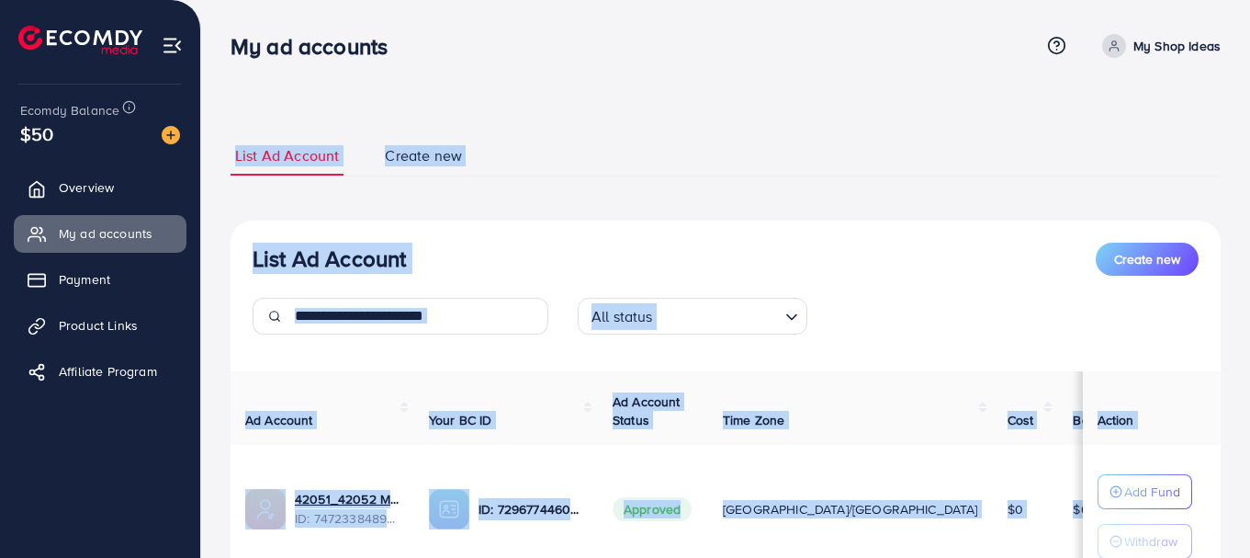  I want to click on span: My ad accounts, so click(106, 233).